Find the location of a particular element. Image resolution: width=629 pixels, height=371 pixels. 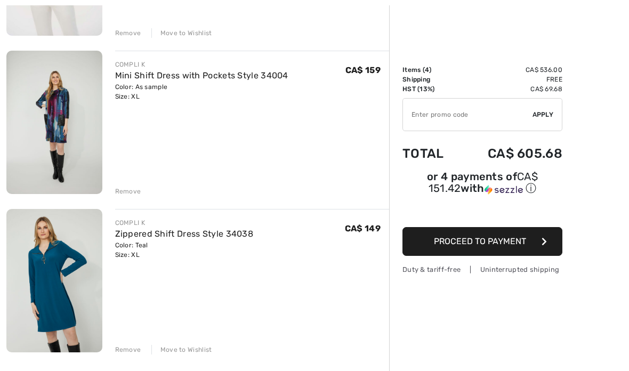

img: Zippered Shift Dress Style 34038 is located at coordinates (54, 280).